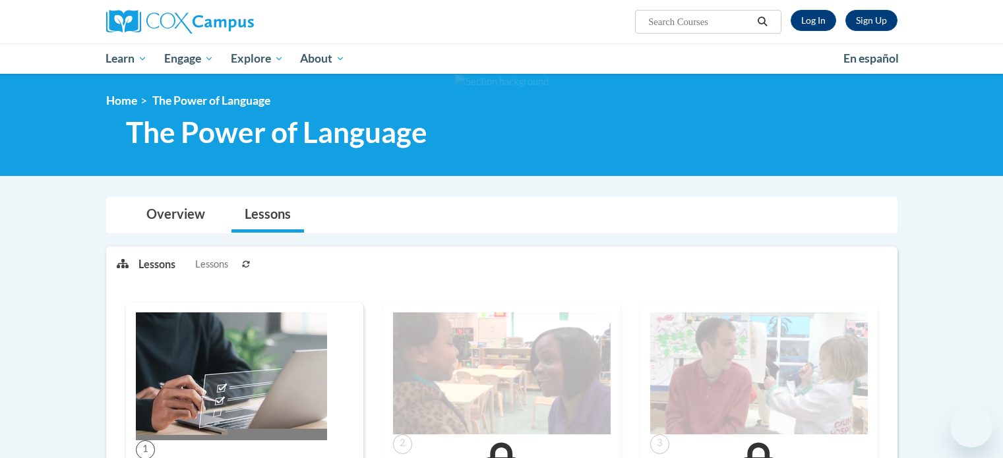 This screenshot has width=1003, height=458. What do you see at coordinates (813, 20) in the screenshot?
I see `a: Log In` at bounding box center [813, 20].